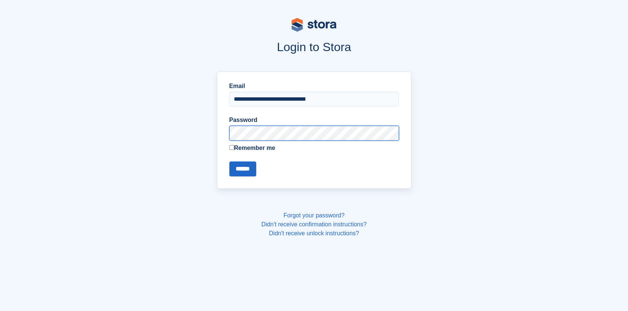 The width and height of the screenshot is (628, 311). Describe the element at coordinates (314, 47) in the screenshot. I see `h1: Login to Stora` at that location.